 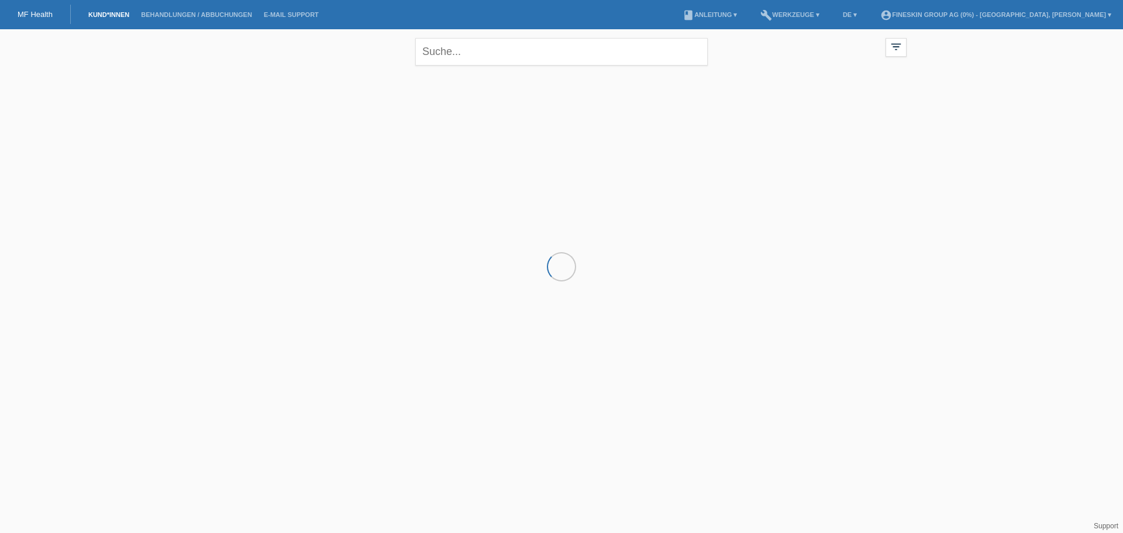 I want to click on i: filter_list, so click(x=896, y=47).